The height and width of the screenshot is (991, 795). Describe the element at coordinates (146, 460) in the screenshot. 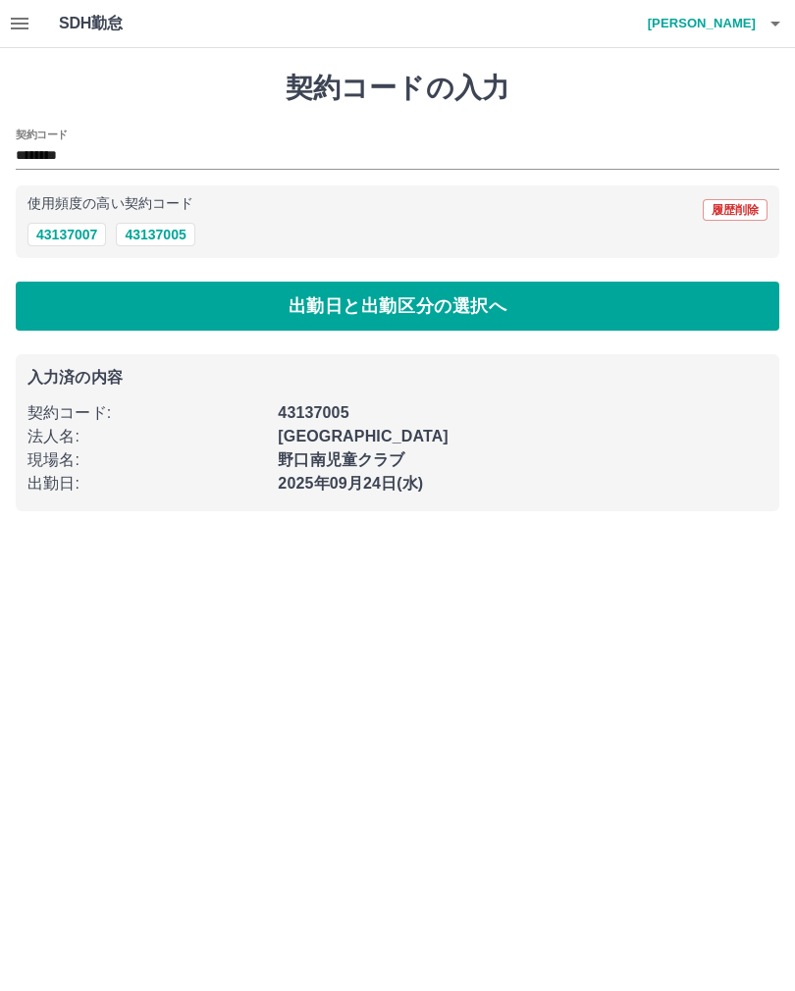

I see `p: 現場名 :` at that location.